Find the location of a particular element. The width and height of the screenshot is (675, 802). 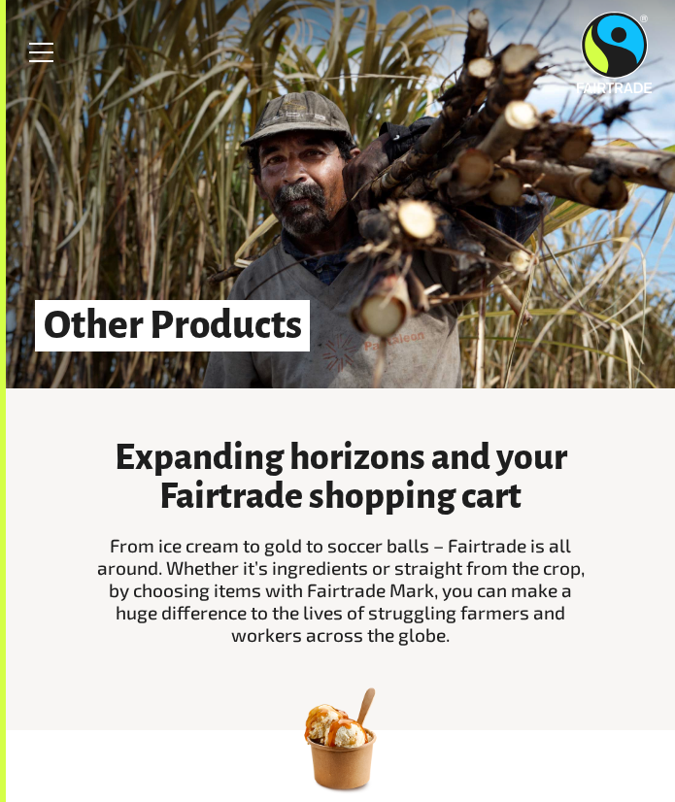

span: From ice cream to gold to soccer balls – Fairtrade is all around. Whether it’s ingredients or str... is located at coordinates (341, 590).